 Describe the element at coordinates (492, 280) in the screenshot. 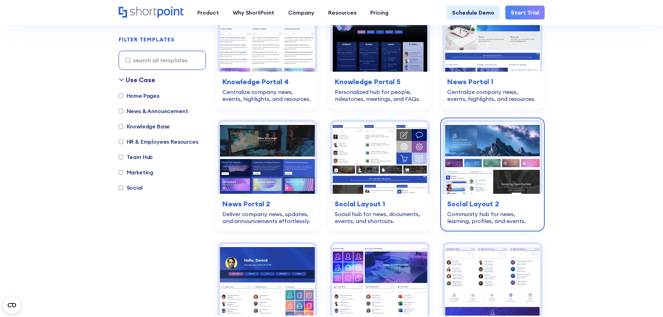

I see `img: Team Hub 3 – SharePoint Team Site Template: Centralize birthdays, onboarding docs, meetings, news...` at that location.